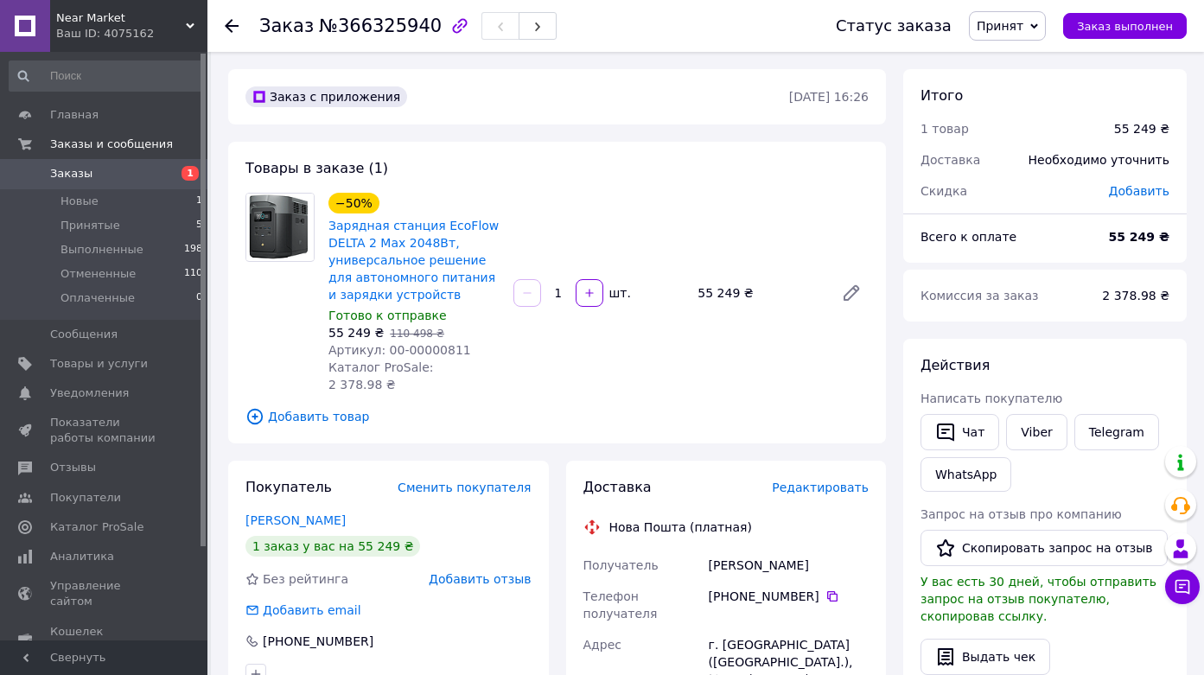 The image size is (1204, 675). I want to click on button: Чат, so click(960, 432).